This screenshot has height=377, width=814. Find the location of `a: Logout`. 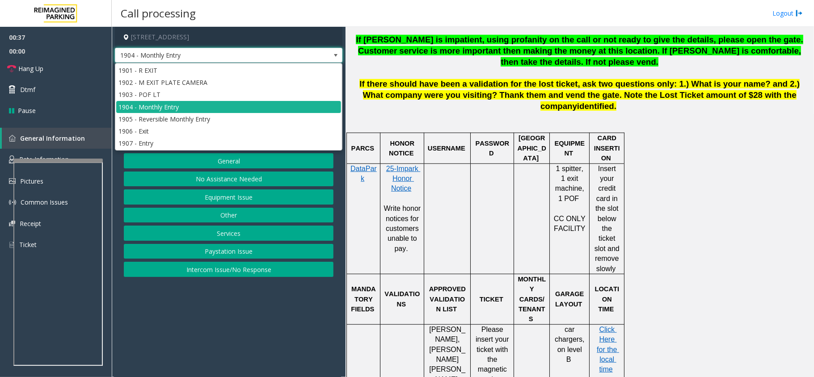

a: Logout is located at coordinates (788, 13).